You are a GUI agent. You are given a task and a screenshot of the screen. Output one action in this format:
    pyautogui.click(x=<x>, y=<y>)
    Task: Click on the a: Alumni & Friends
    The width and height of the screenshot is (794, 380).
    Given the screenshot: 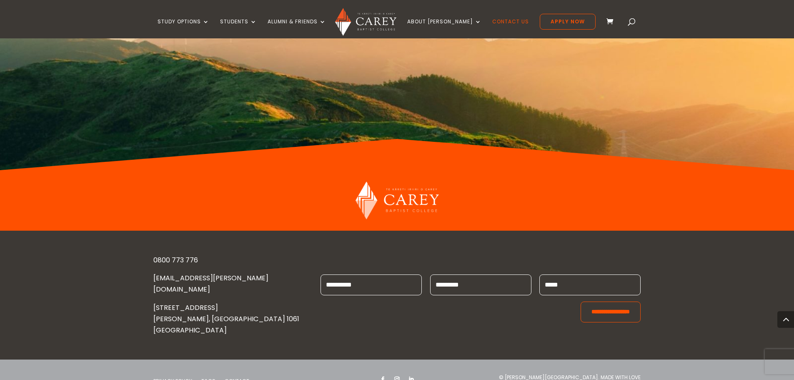 What is the action you would take?
    pyautogui.click(x=297, y=28)
    